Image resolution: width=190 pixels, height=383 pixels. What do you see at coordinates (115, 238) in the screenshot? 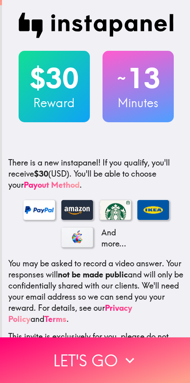
I see `p: And more...` at bounding box center [115, 238].